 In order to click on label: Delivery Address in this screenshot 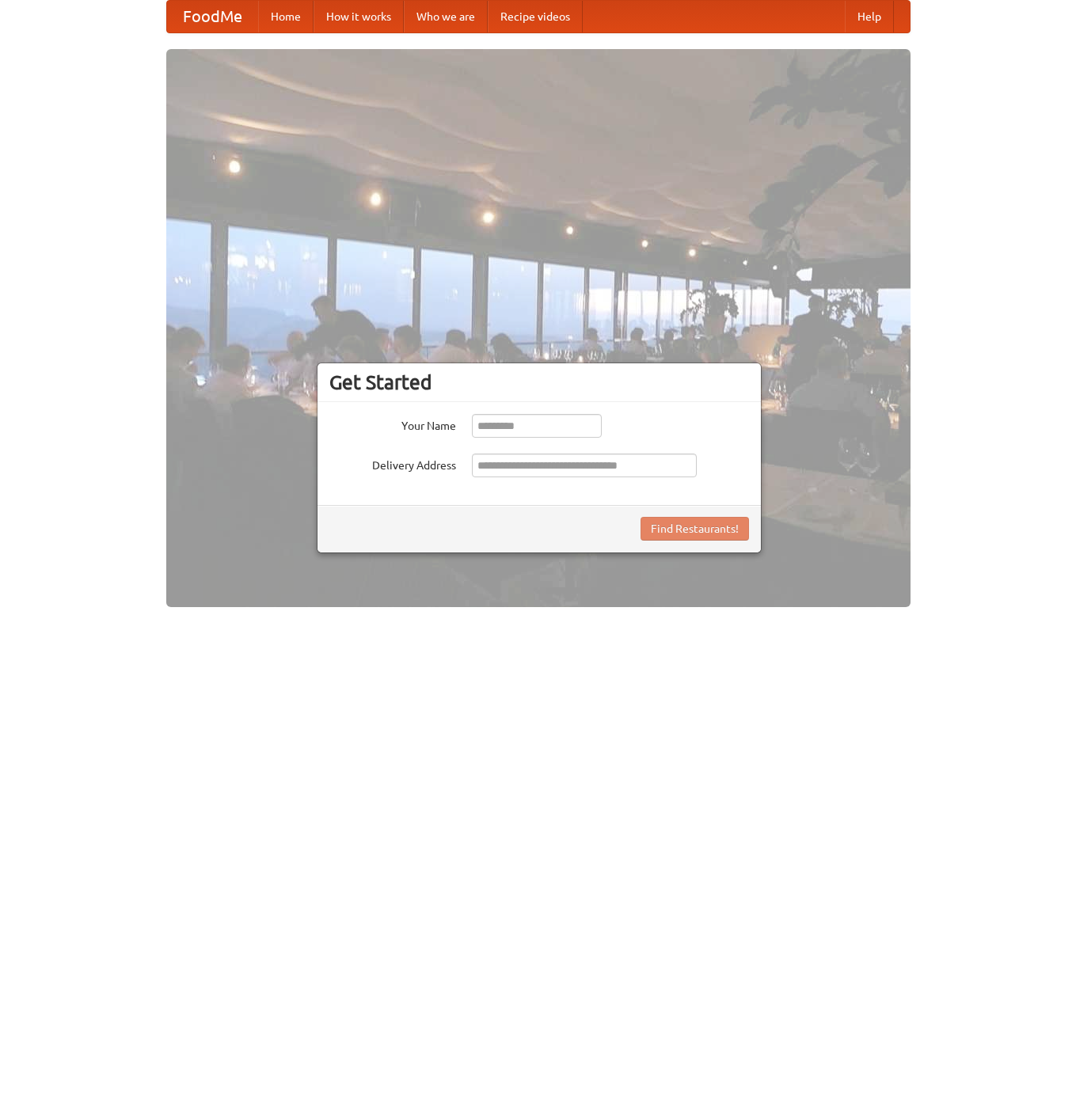, I will do `click(392, 463)`.